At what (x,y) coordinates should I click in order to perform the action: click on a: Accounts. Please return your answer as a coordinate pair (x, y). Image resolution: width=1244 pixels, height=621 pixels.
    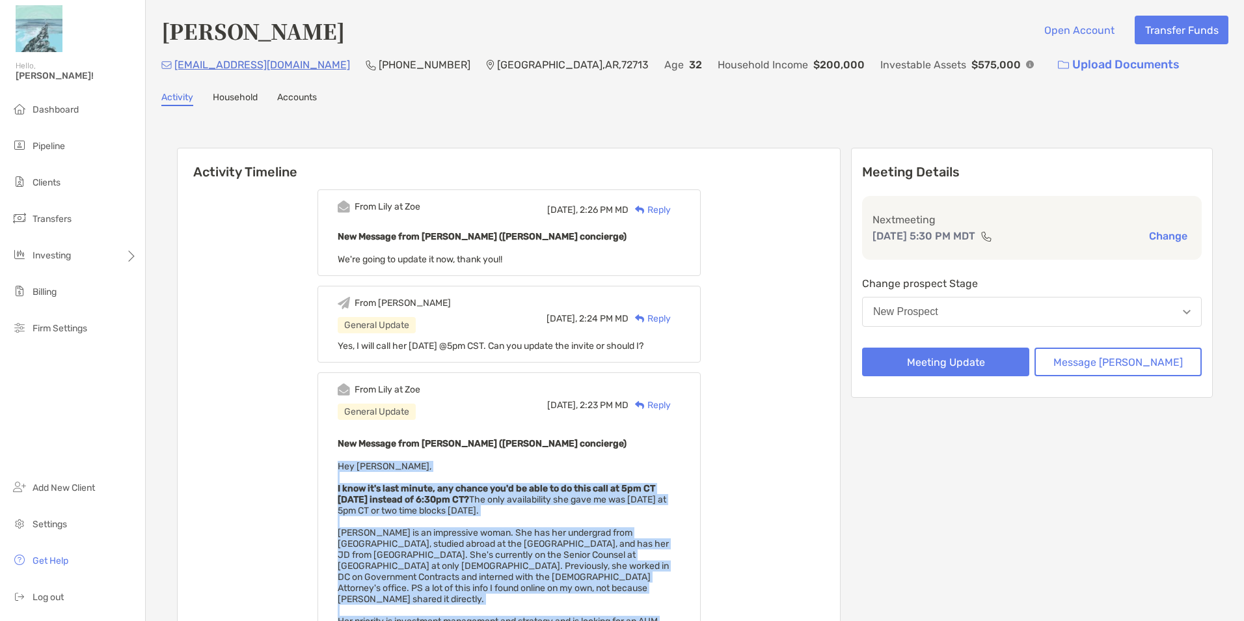
    Looking at the image, I should click on (297, 99).